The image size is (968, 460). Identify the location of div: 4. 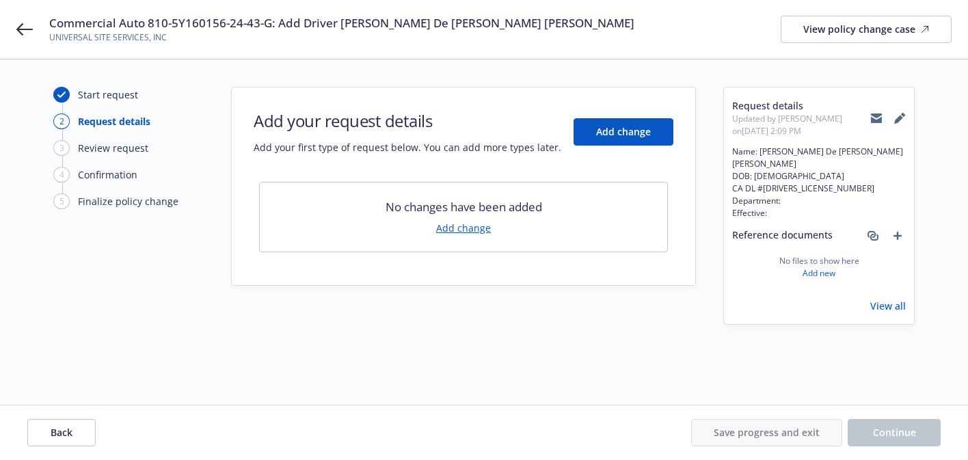
(61, 174).